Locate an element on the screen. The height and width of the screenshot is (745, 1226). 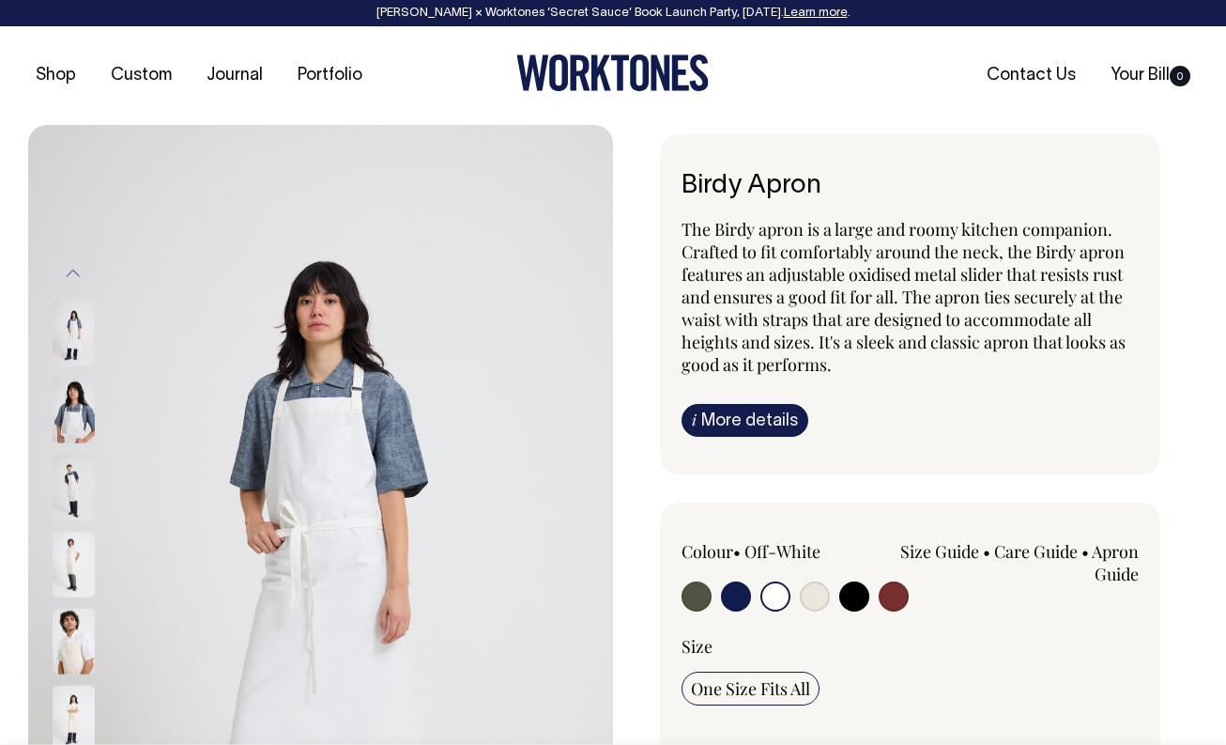
h1: Birdy Apron is located at coordinates (910, 186).